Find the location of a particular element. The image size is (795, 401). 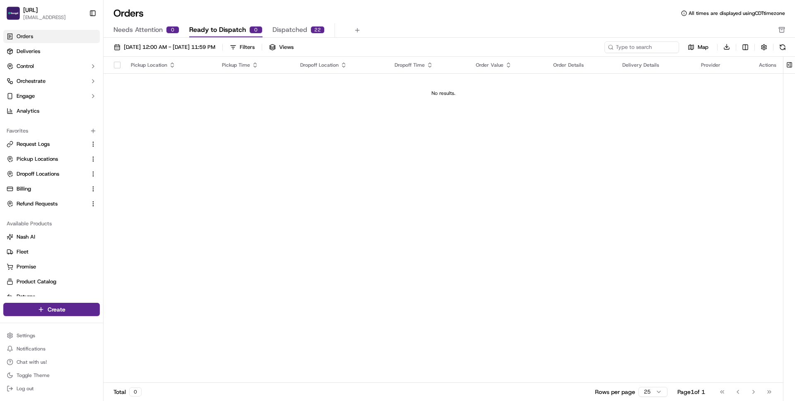

div: Pickup Location is located at coordinates (170, 65).